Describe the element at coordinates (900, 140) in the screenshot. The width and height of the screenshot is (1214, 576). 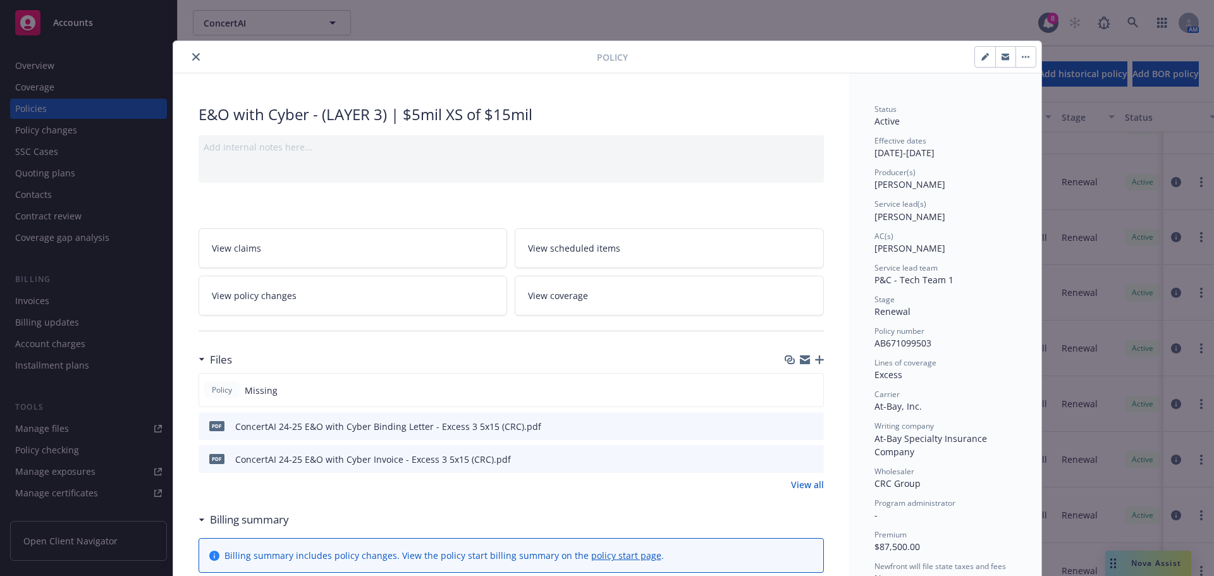
I see `span: Effective dates` at that location.